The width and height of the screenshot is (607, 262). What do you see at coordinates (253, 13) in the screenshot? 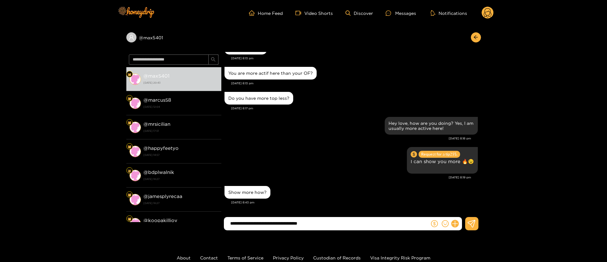
I see `span: home` at bounding box center [253, 13].